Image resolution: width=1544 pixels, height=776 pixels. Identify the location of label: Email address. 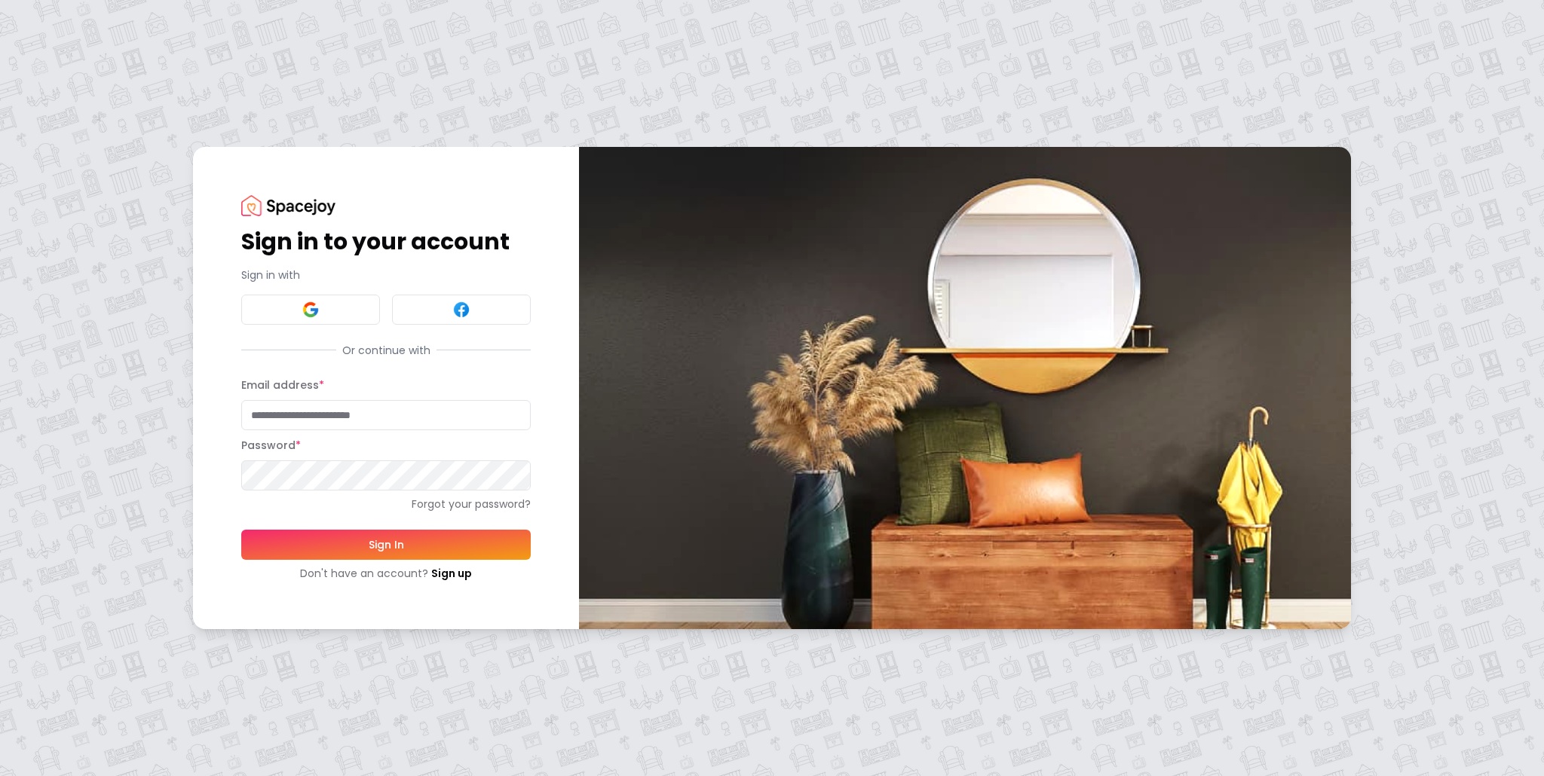
(283, 385).